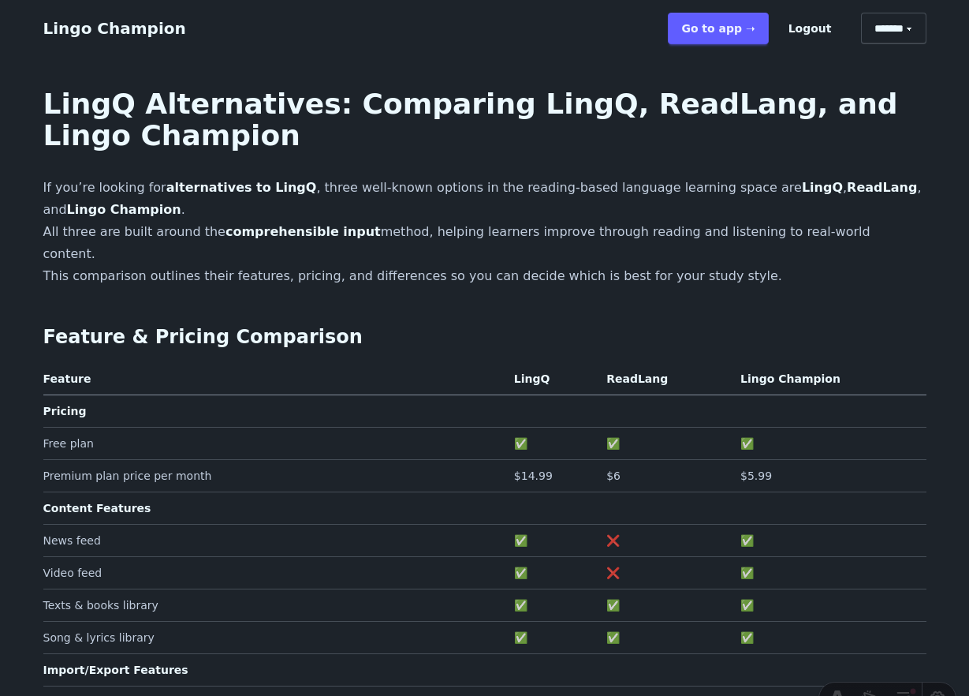  Describe the element at coordinates (275, 382) in the screenshot. I see `th: Feature` at that location.